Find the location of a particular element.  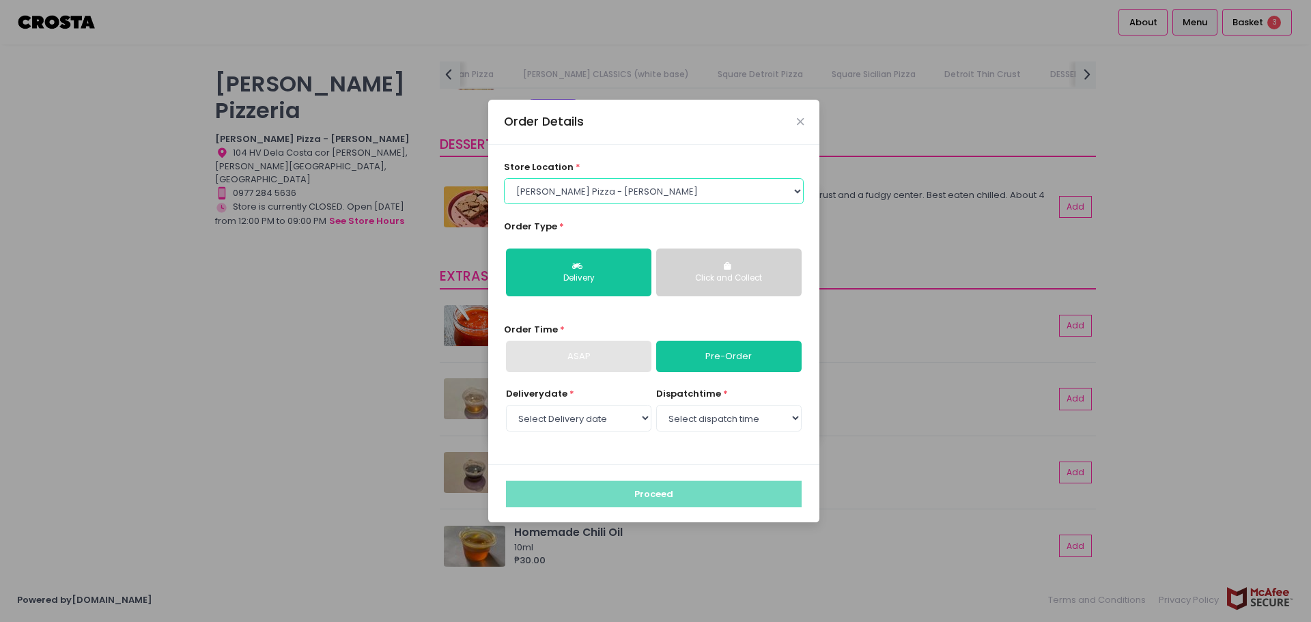

span: store location is located at coordinates (539, 167).